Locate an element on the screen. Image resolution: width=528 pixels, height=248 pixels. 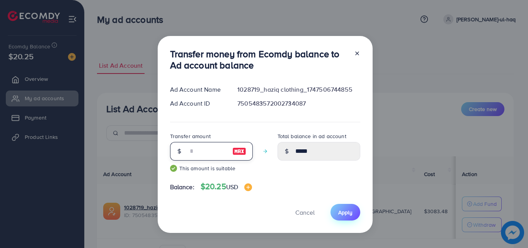
h4: $20.25 is located at coordinates (226, 186).